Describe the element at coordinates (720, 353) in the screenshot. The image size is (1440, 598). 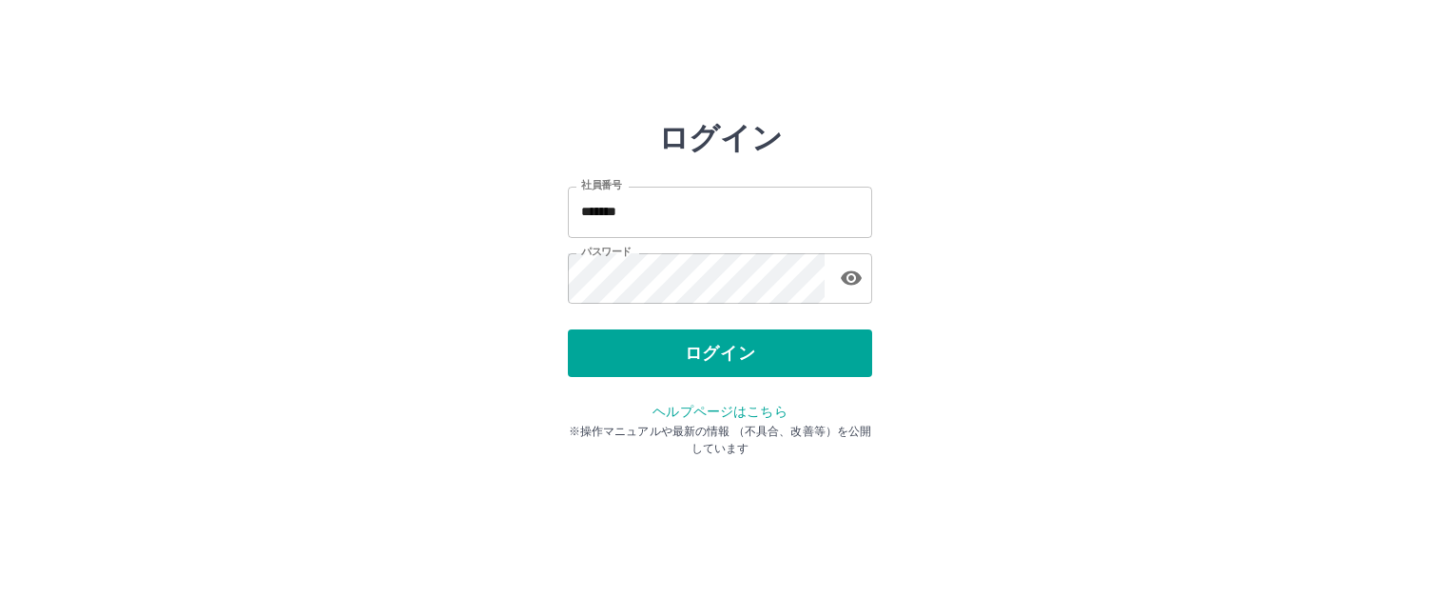
I see `button: ログイン` at that location.